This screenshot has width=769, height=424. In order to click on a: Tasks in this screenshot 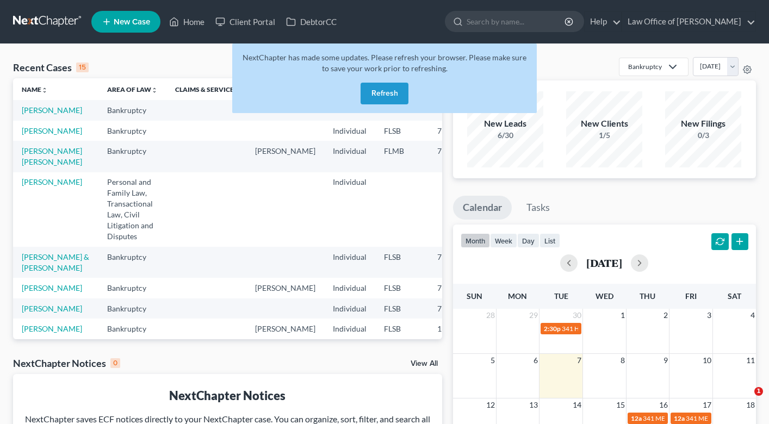, I will do `click(538, 208)`.